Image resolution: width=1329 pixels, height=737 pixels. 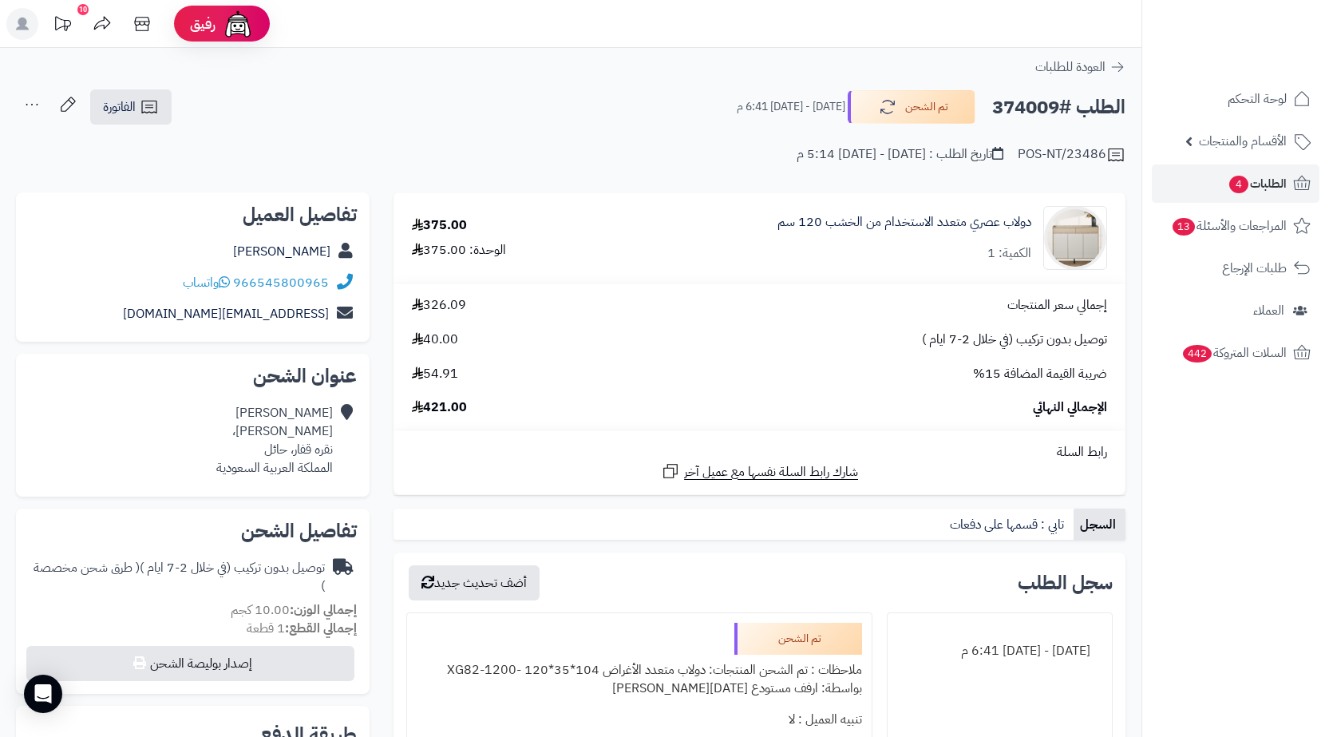 I want to click on div: الوحدة: 375.00, so click(x=459, y=250).